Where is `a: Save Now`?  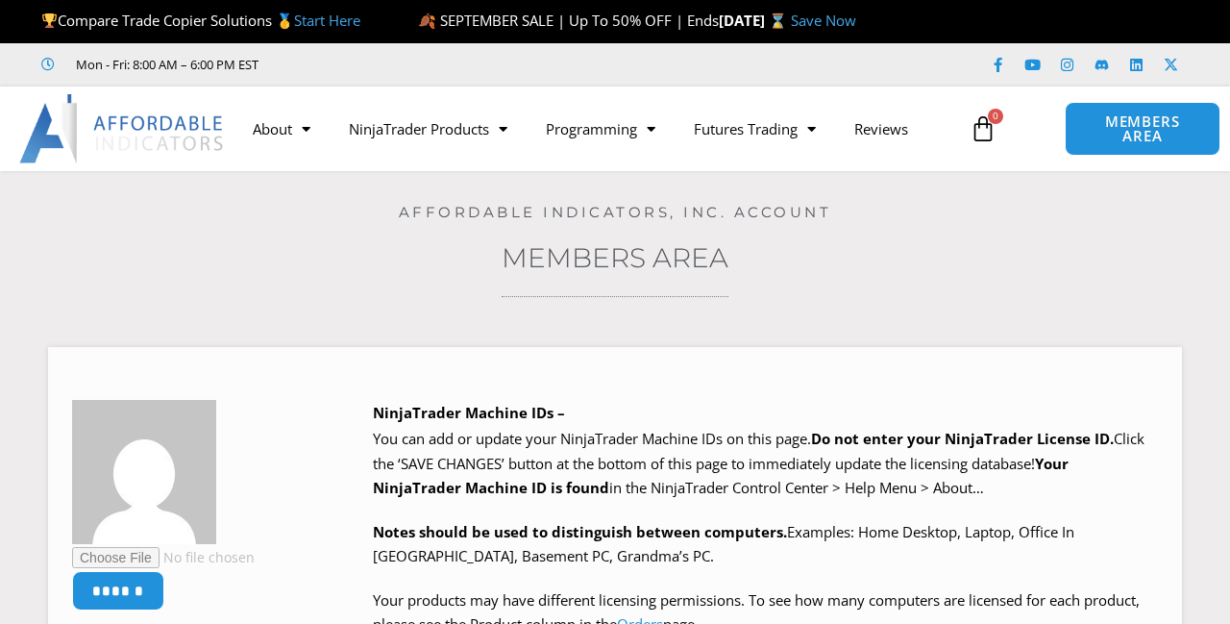 a: Save Now is located at coordinates (824, 20).